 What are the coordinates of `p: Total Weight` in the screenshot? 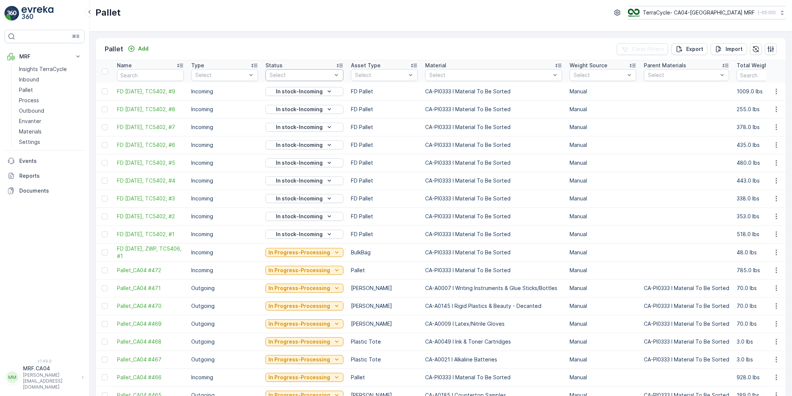 It's located at (753, 65).